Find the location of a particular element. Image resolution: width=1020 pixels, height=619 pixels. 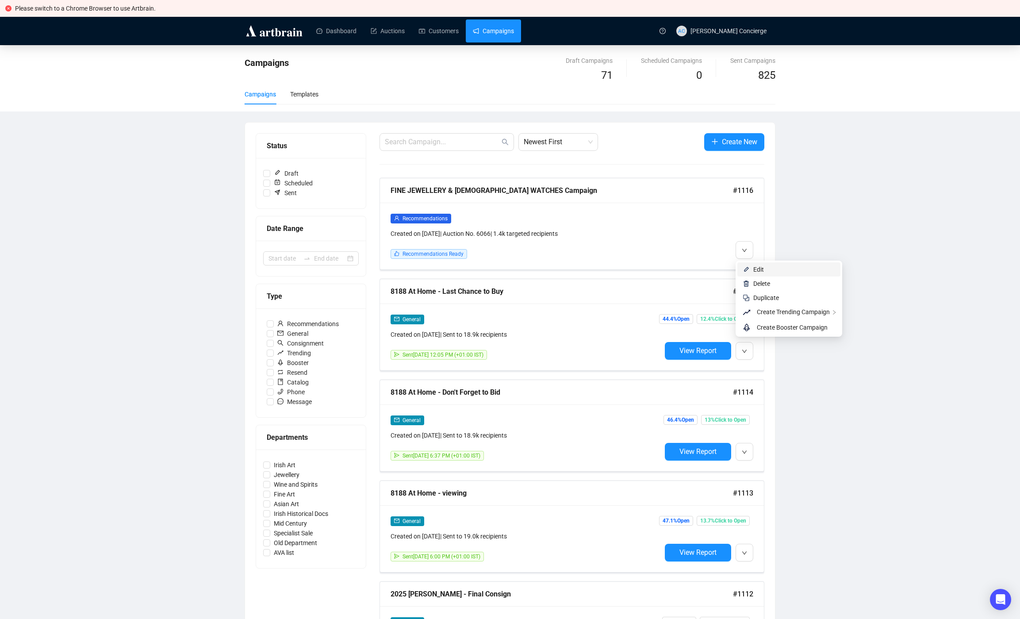

span: search is located at coordinates (505, 142).